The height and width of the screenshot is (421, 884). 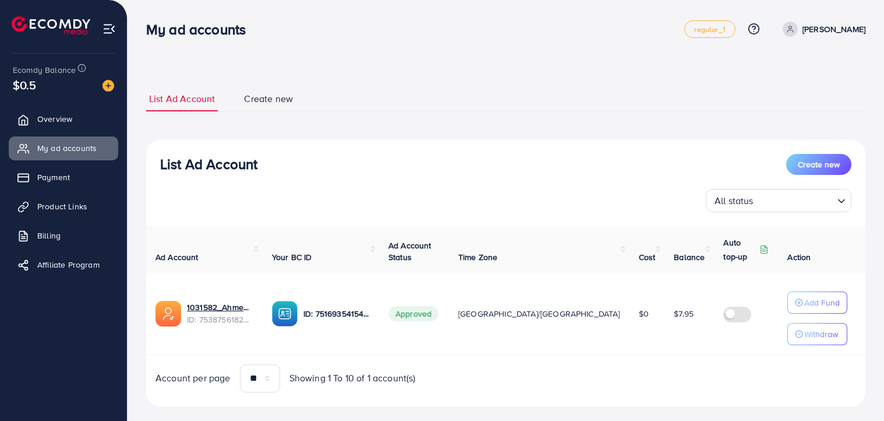 I want to click on a: My ad accounts, so click(x=63, y=148).